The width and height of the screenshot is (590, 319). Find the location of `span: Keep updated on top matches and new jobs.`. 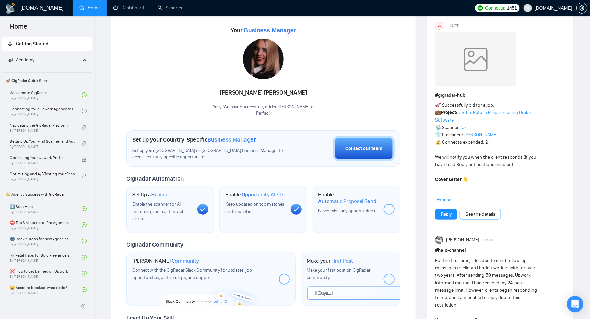

span: Keep updated on top matches and new jobs. is located at coordinates (255, 208).